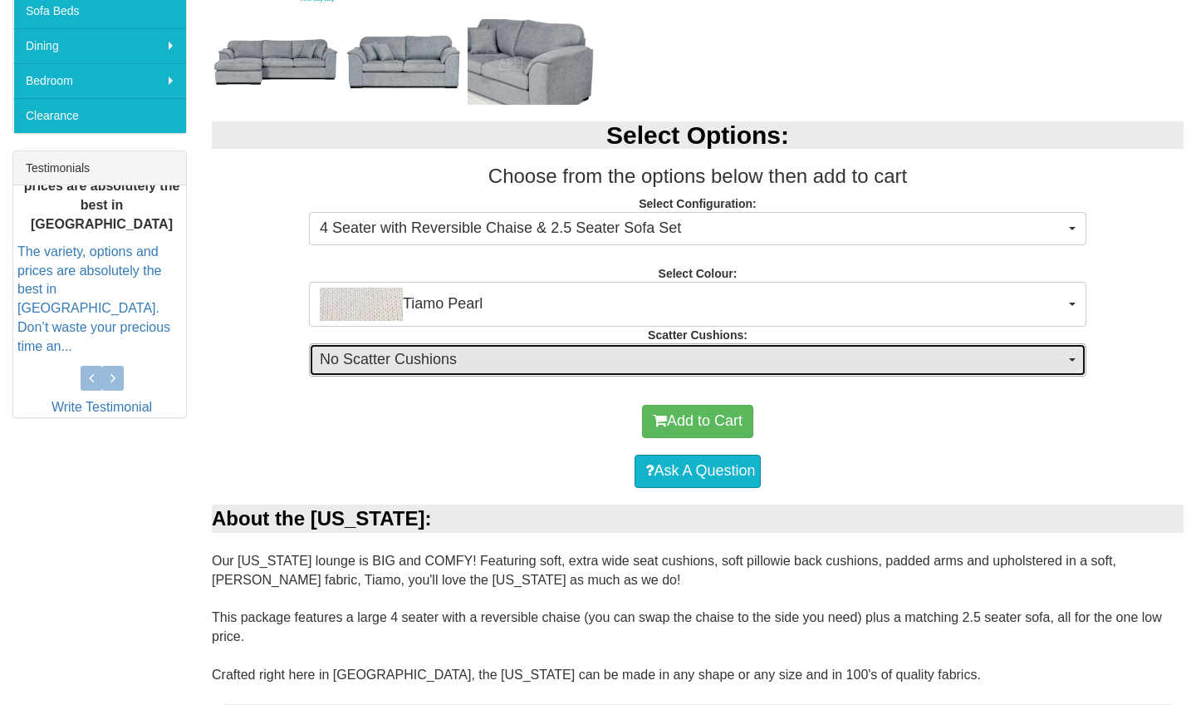  Describe the element at coordinates (698, 304) in the screenshot. I see `button: Tiamo PearlTiamo Pearl` at that location.